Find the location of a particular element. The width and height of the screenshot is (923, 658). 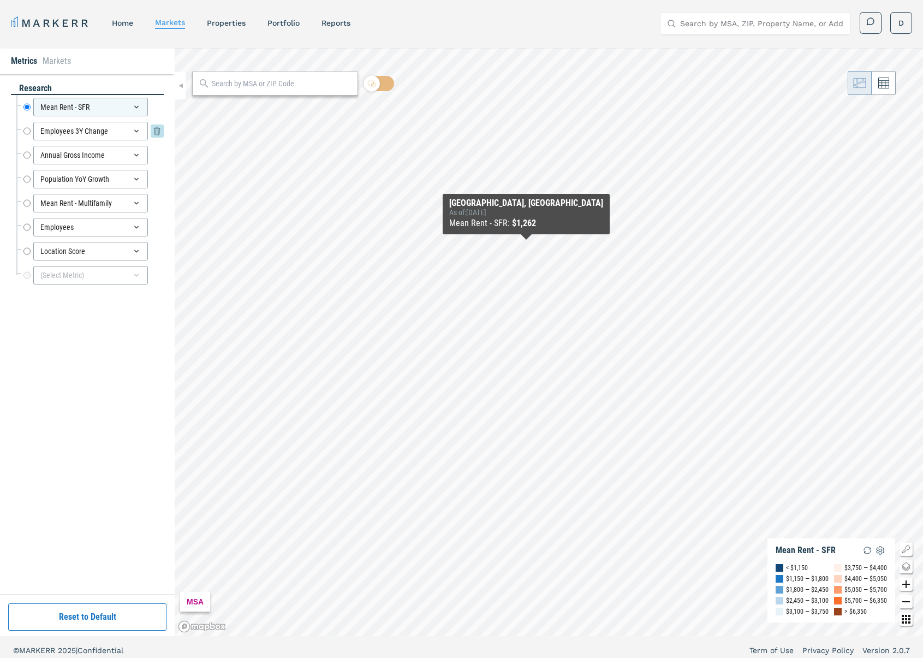

a: Version 2.0.7 is located at coordinates (886, 650).